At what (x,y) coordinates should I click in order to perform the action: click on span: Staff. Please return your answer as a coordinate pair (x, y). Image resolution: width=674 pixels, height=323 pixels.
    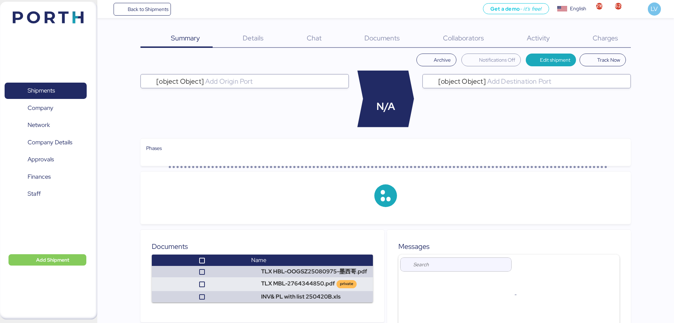
    Looking at the image, I should click on (34, 193).